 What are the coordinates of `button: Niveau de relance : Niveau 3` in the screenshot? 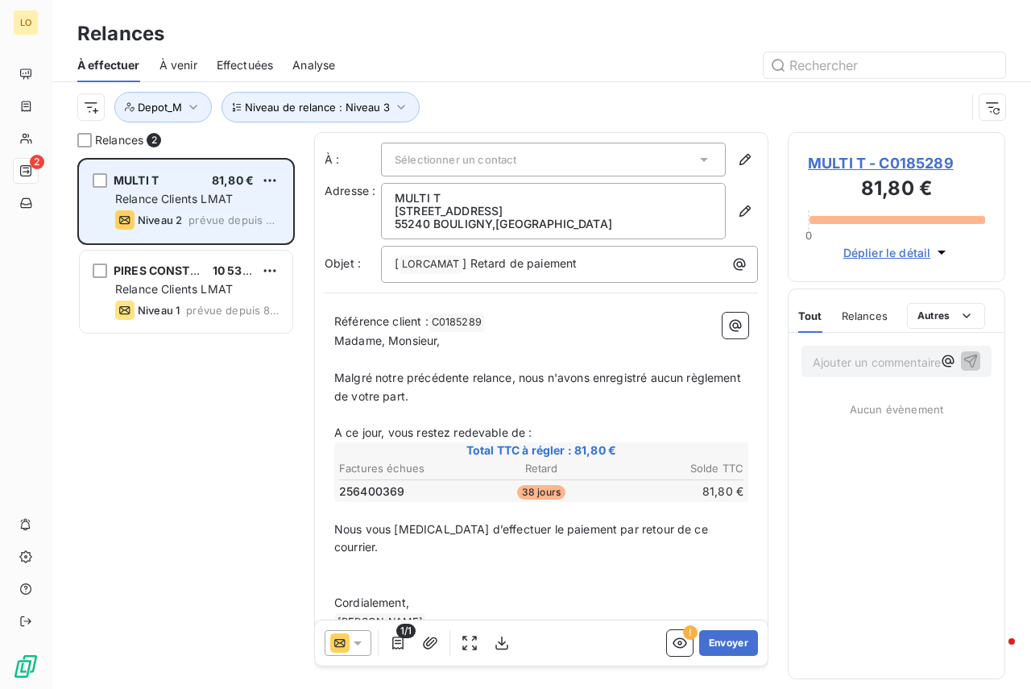 It's located at (321, 107).